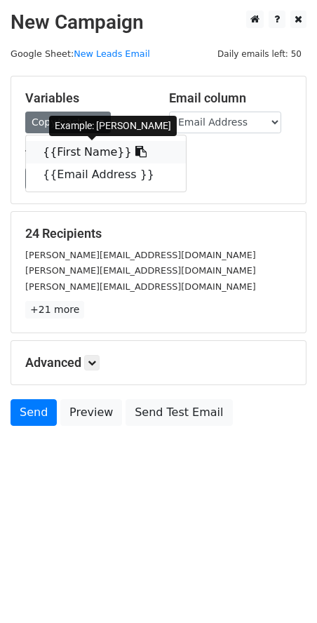  What do you see at coordinates (55, 309) in the screenshot?
I see `a: +21 more` at bounding box center [55, 309].